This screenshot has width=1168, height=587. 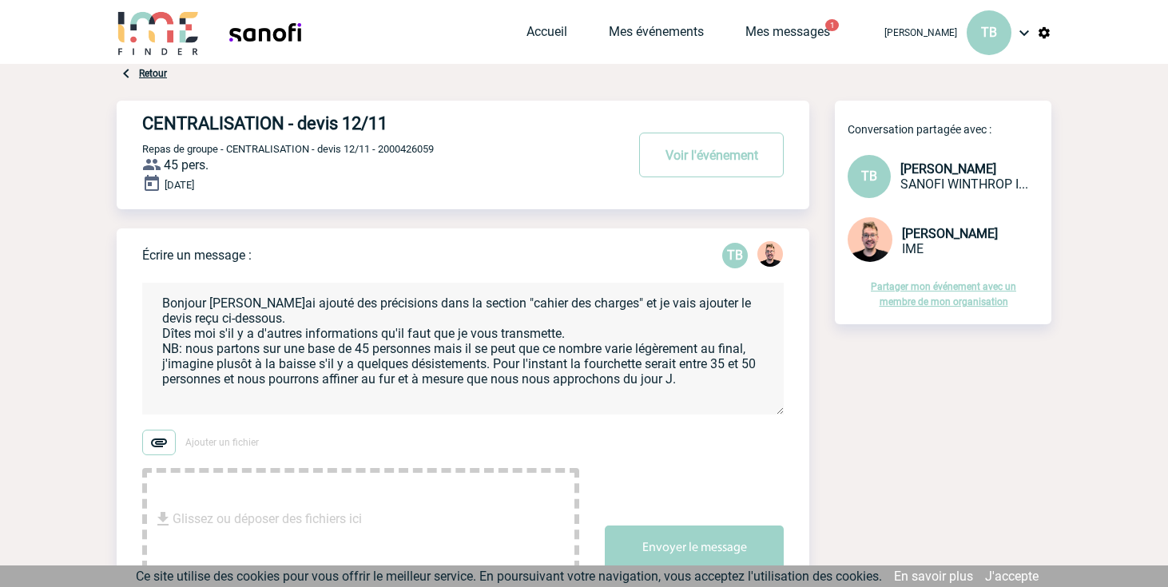 I want to click on h4: CENTRALISATION - devis 12/11, so click(x=359, y=123).